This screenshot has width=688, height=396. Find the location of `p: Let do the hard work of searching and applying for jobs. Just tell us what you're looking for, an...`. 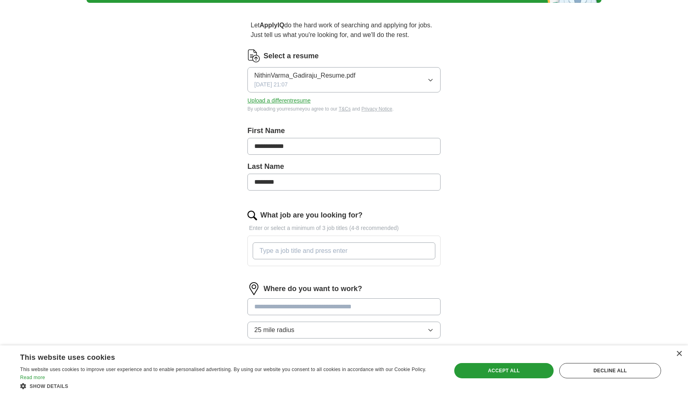

p: Let do the hard work of searching and applying for jobs. Just tell us what you're looking for, an... is located at coordinates (344, 30).